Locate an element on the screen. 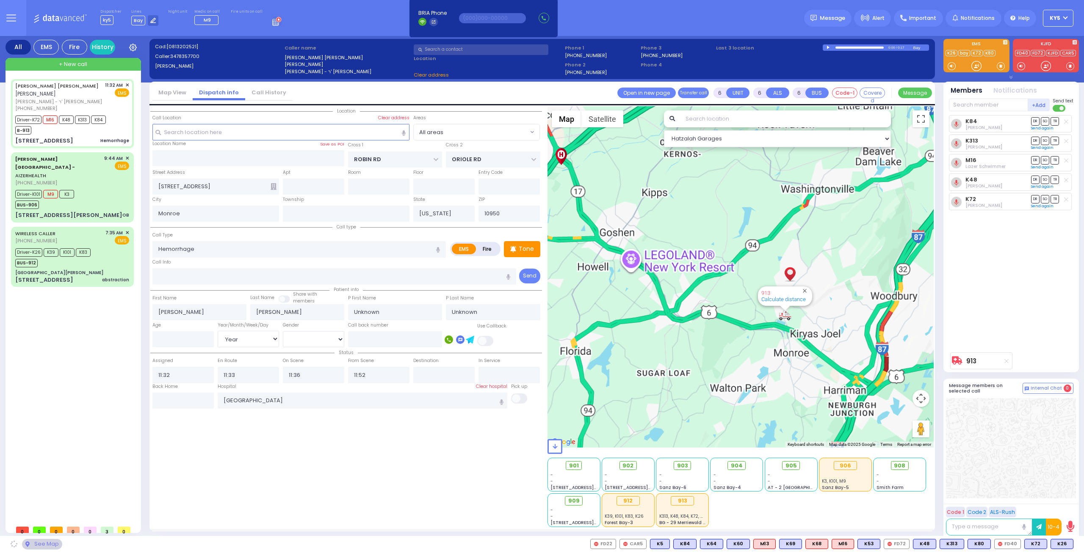  span: K313, K48, K84, K72, M16 is located at coordinates (684, 516).